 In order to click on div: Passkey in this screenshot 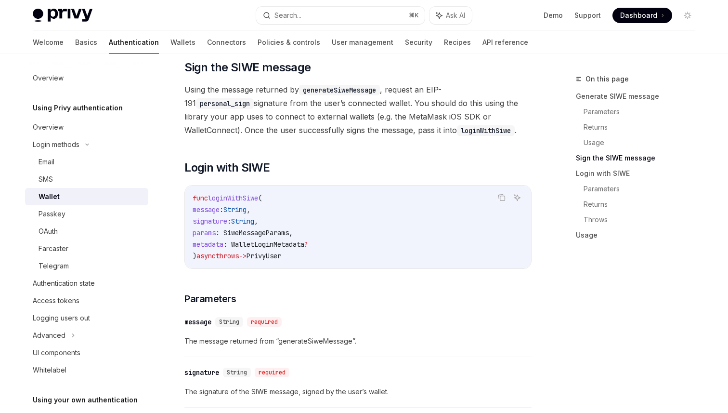, I will do `click(52, 214)`.